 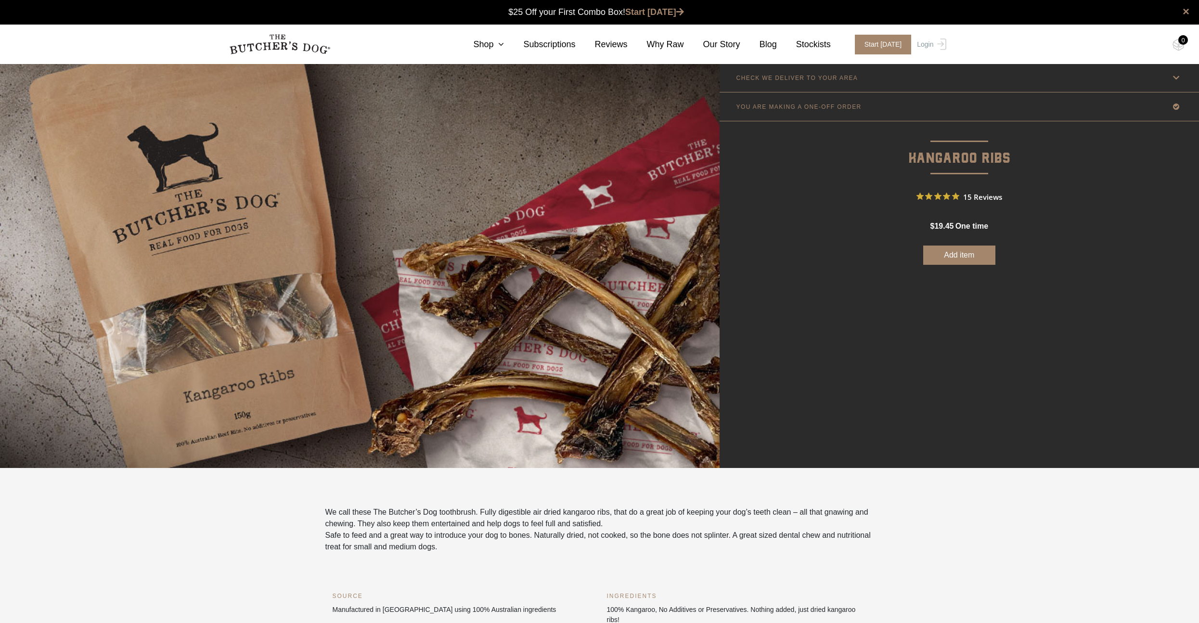 I want to click on p: YOU ARE MAKING A ONE-OFF ORDER, so click(x=799, y=107).